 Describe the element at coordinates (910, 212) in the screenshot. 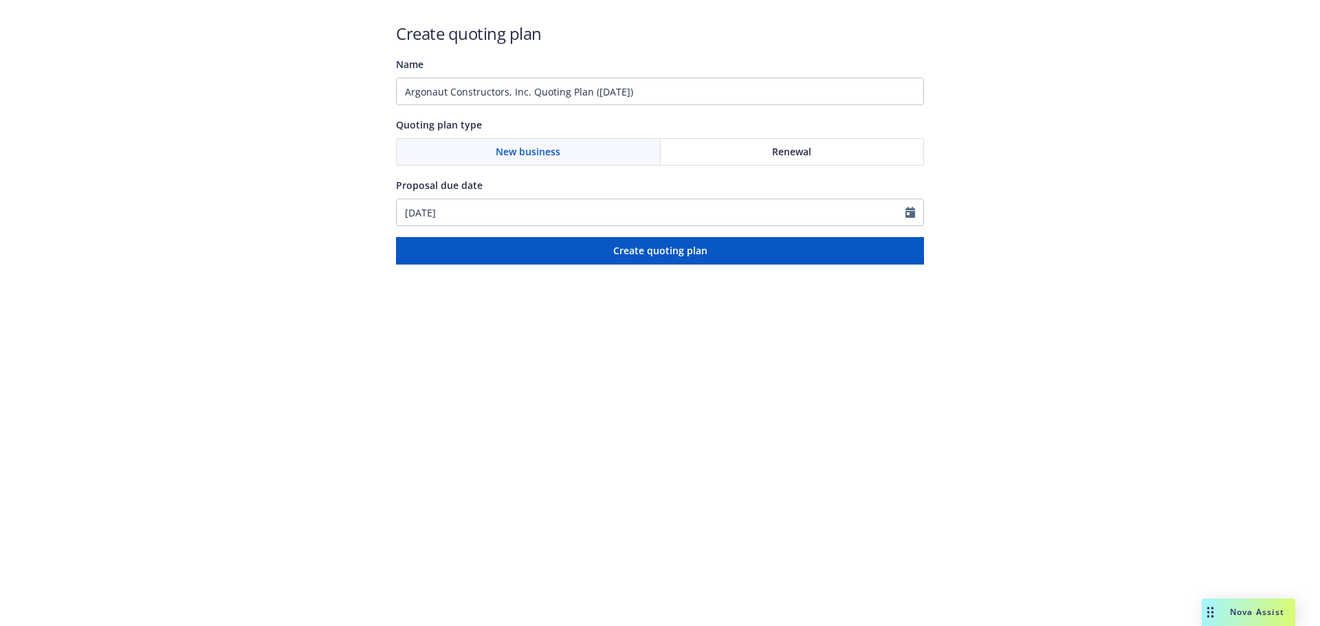

I see `button: Calendar` at that location.